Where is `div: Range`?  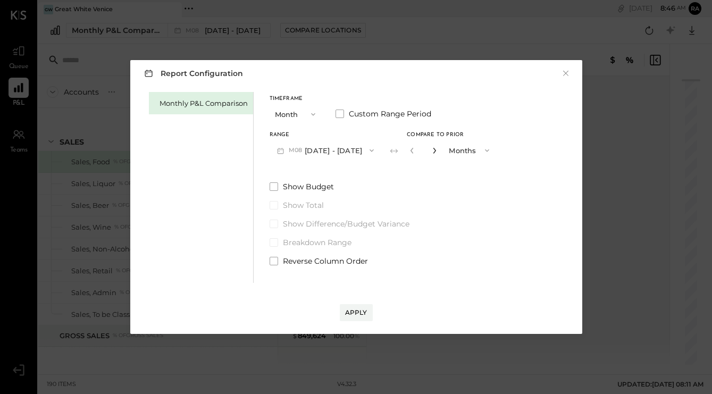
div: Range is located at coordinates (325, 135).